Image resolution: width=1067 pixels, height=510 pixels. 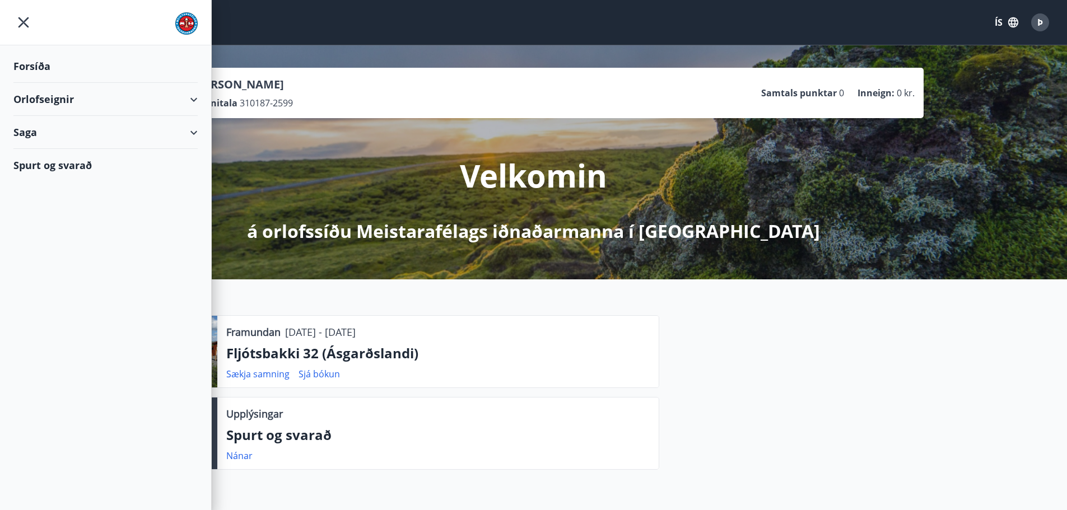 I want to click on div: Spurt og svarað, so click(x=105, y=165).